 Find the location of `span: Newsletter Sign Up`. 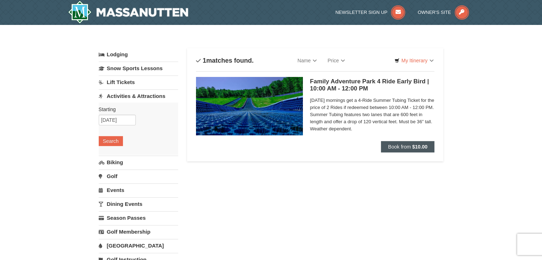

span: Newsletter Sign Up is located at coordinates (361, 12).